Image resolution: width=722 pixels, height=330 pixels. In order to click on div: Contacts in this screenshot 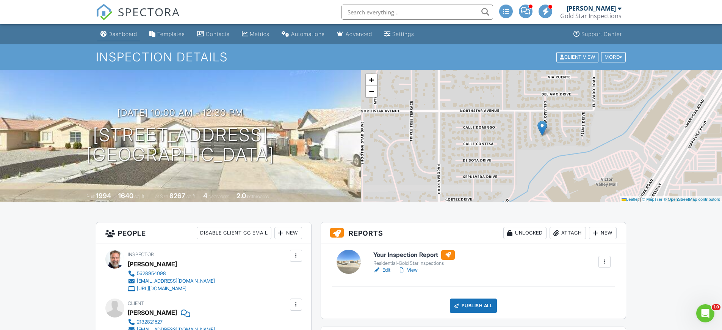, I will do `click(217, 34)`.